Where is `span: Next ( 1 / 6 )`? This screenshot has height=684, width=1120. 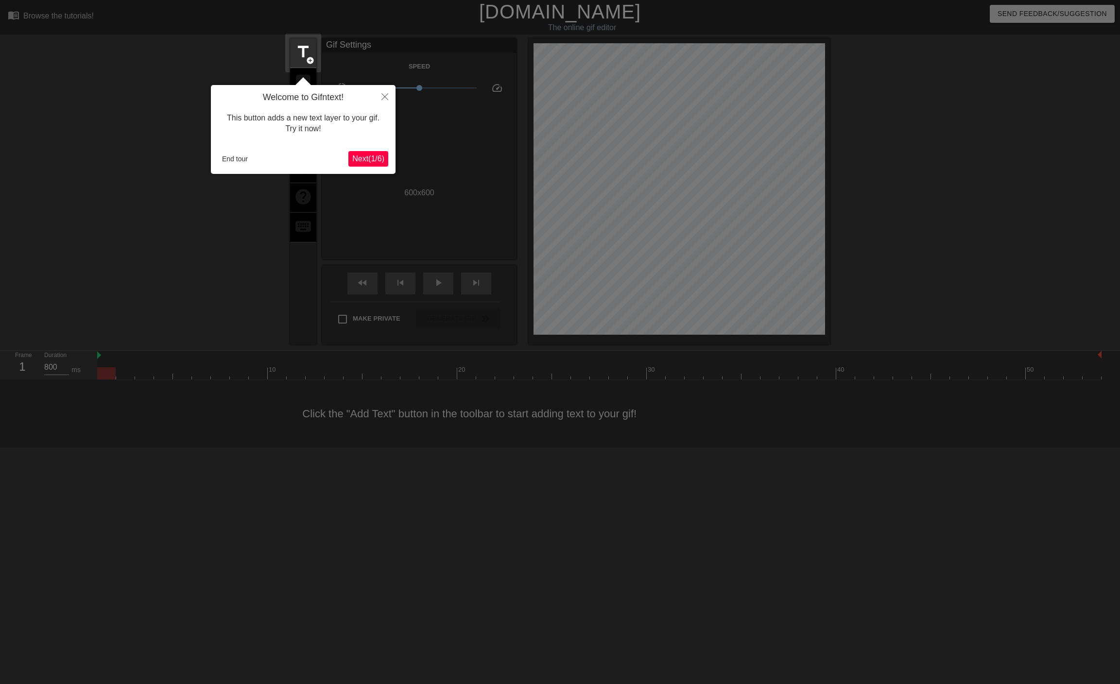
span: Next ( 1 / 6 ) is located at coordinates (368, 158).